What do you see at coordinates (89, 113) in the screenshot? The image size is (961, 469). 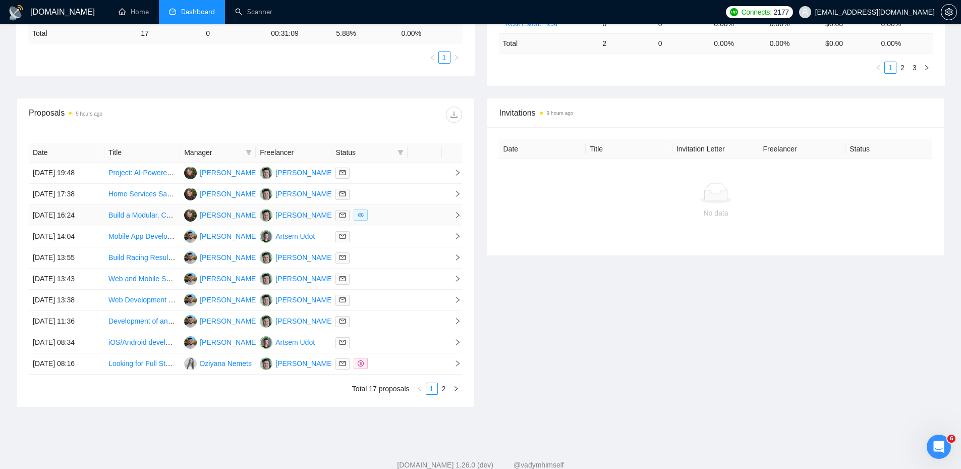 I see `time: 9 hours ago` at bounding box center [89, 113].